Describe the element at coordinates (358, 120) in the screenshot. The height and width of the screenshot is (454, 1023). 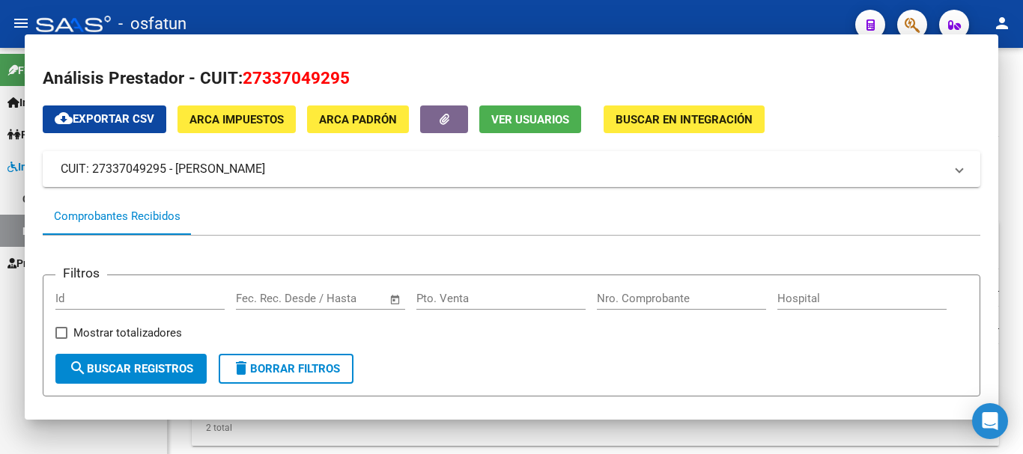
I see `span: ARCA Padrón` at that location.